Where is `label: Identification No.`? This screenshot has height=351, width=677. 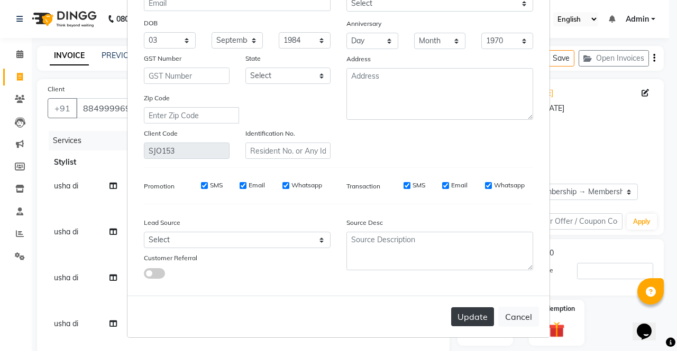
label: Identification No. is located at coordinates (270, 134).